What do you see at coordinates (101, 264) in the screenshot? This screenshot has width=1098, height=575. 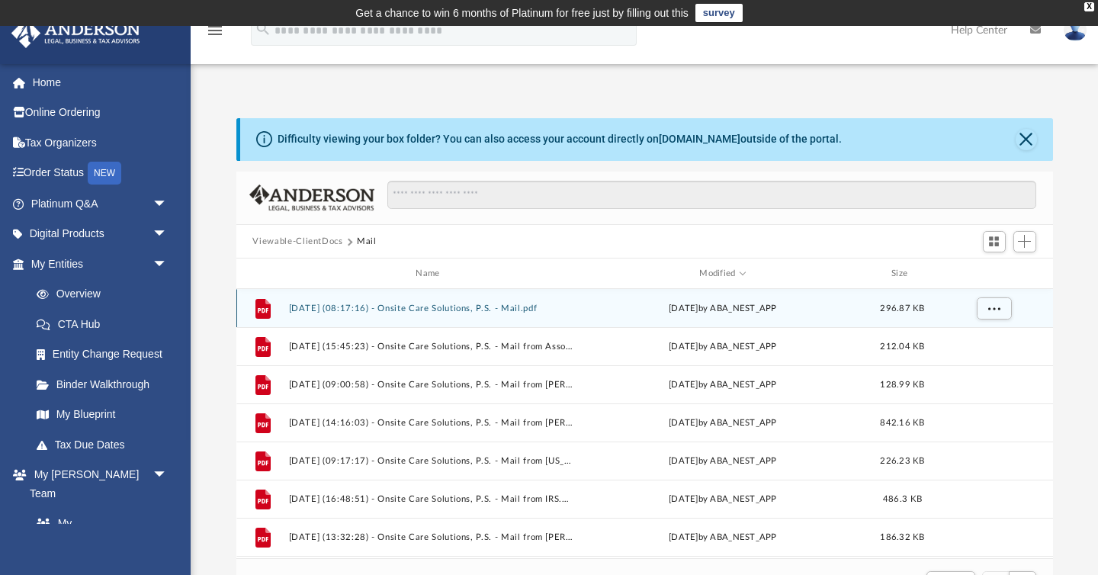 I see `a: My Entitiesarrow_drop_down` at bounding box center [101, 264].